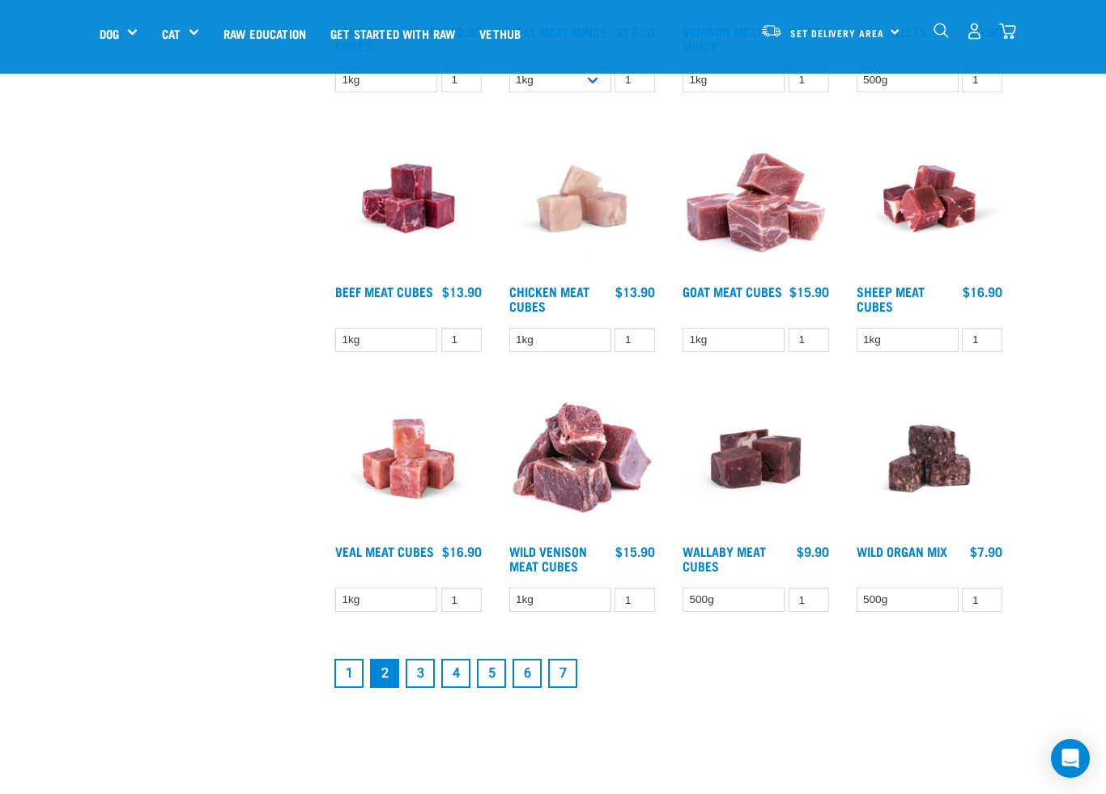 This screenshot has height=794, width=1106. I want to click on div: $9.90, so click(813, 551).